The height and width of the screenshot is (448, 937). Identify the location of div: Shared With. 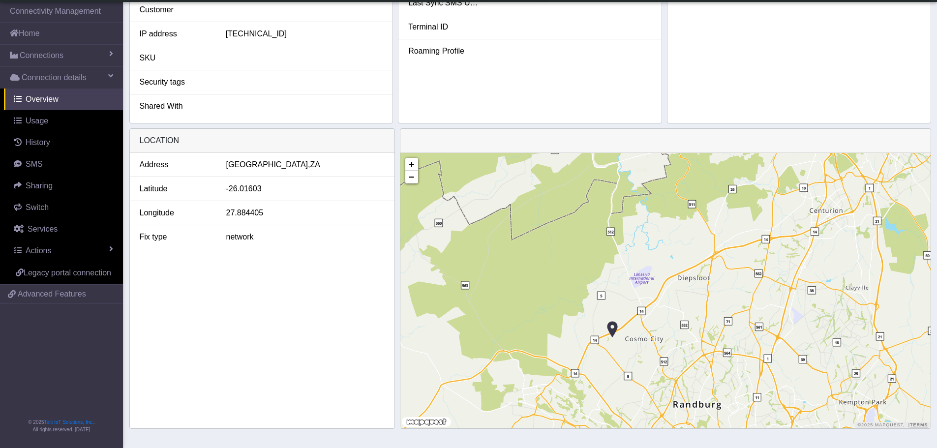
(175, 106).